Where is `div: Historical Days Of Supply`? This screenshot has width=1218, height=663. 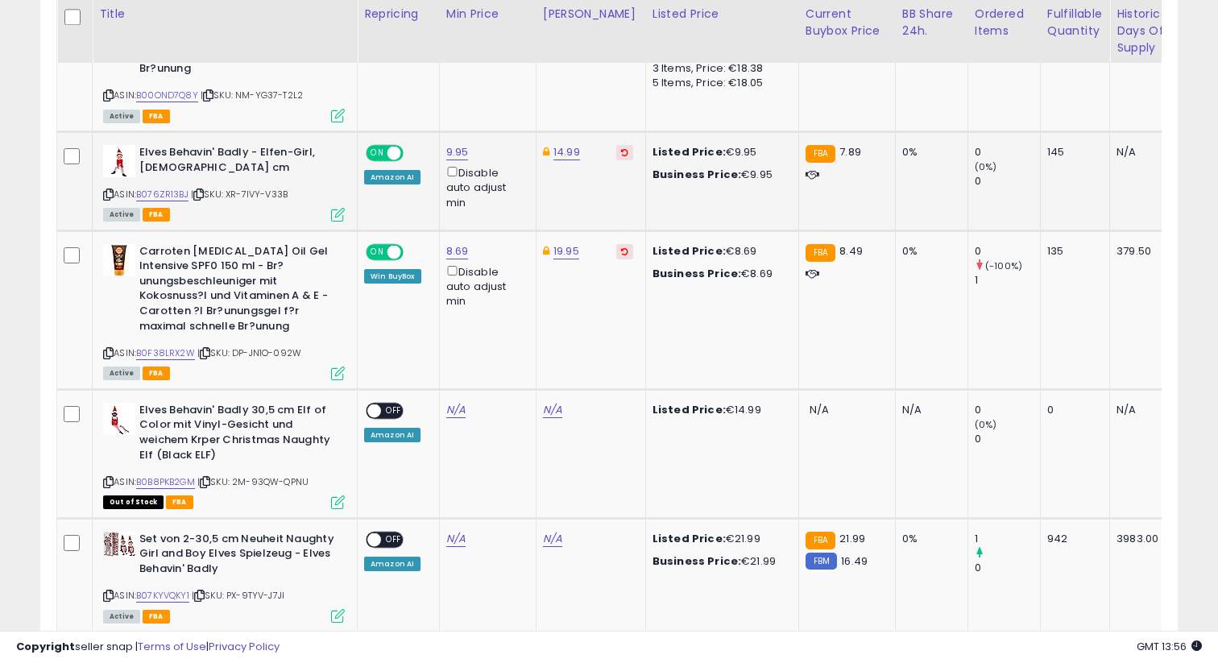
div: Historical Days Of Supply is located at coordinates (1145, 31).